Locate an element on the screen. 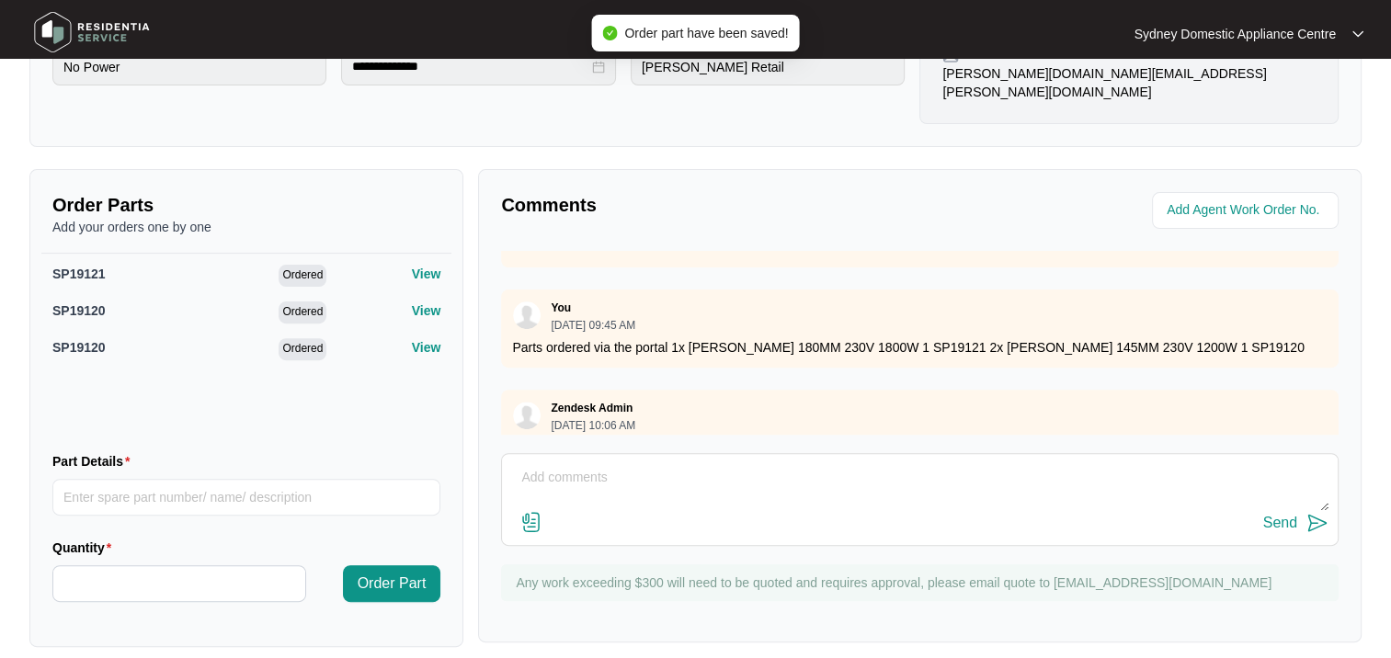 The height and width of the screenshot is (658, 1391). input: Date Purchased is located at coordinates (470, 66).